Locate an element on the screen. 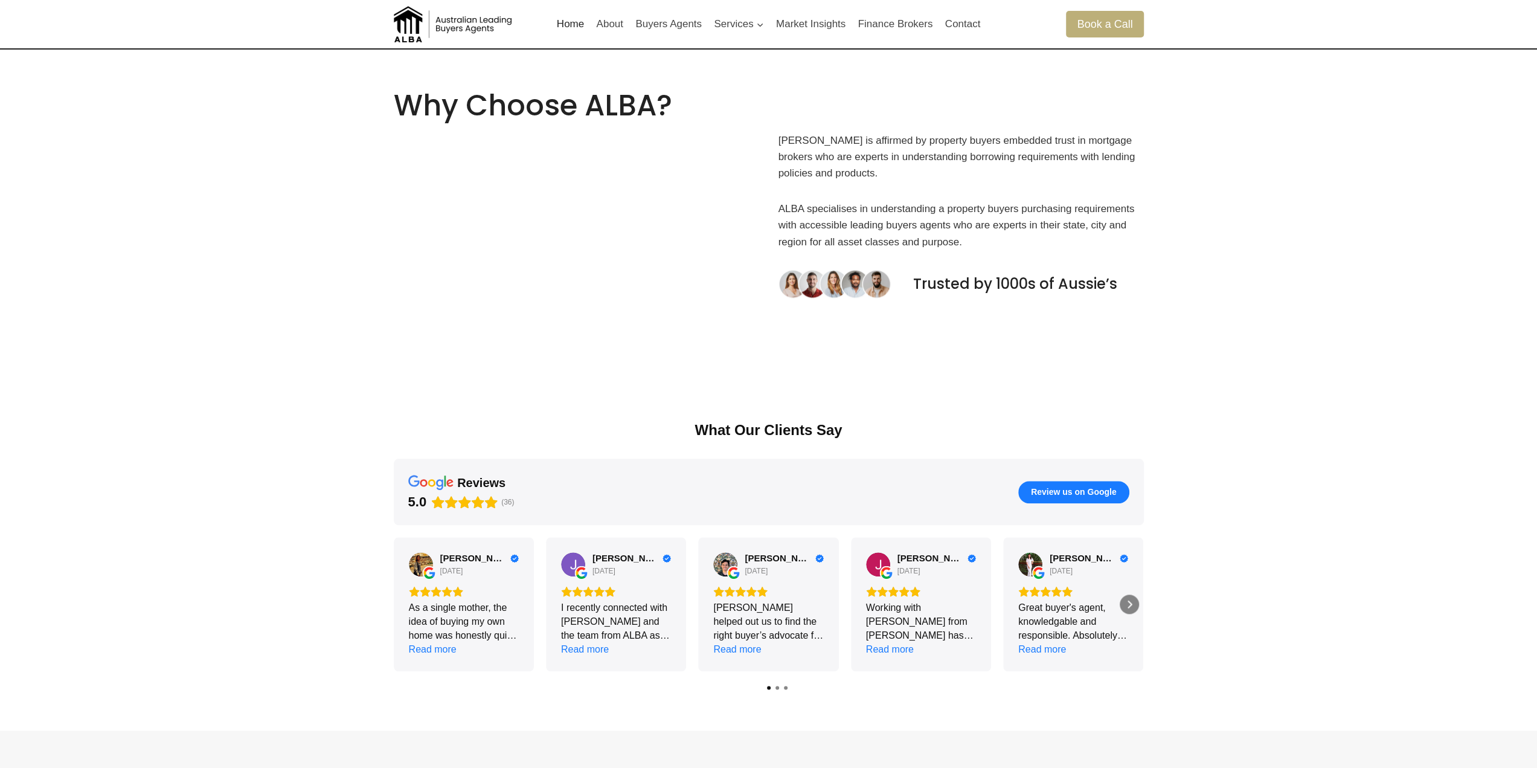  img: Janet S is located at coordinates (573, 564).